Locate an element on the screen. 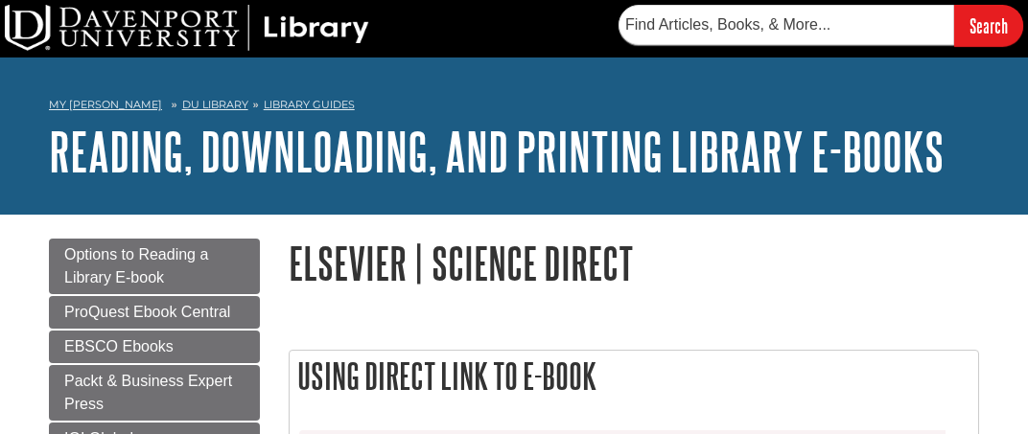 The image size is (1028, 434). input: Find Articles, Books, & More... is located at coordinates (786, 25).